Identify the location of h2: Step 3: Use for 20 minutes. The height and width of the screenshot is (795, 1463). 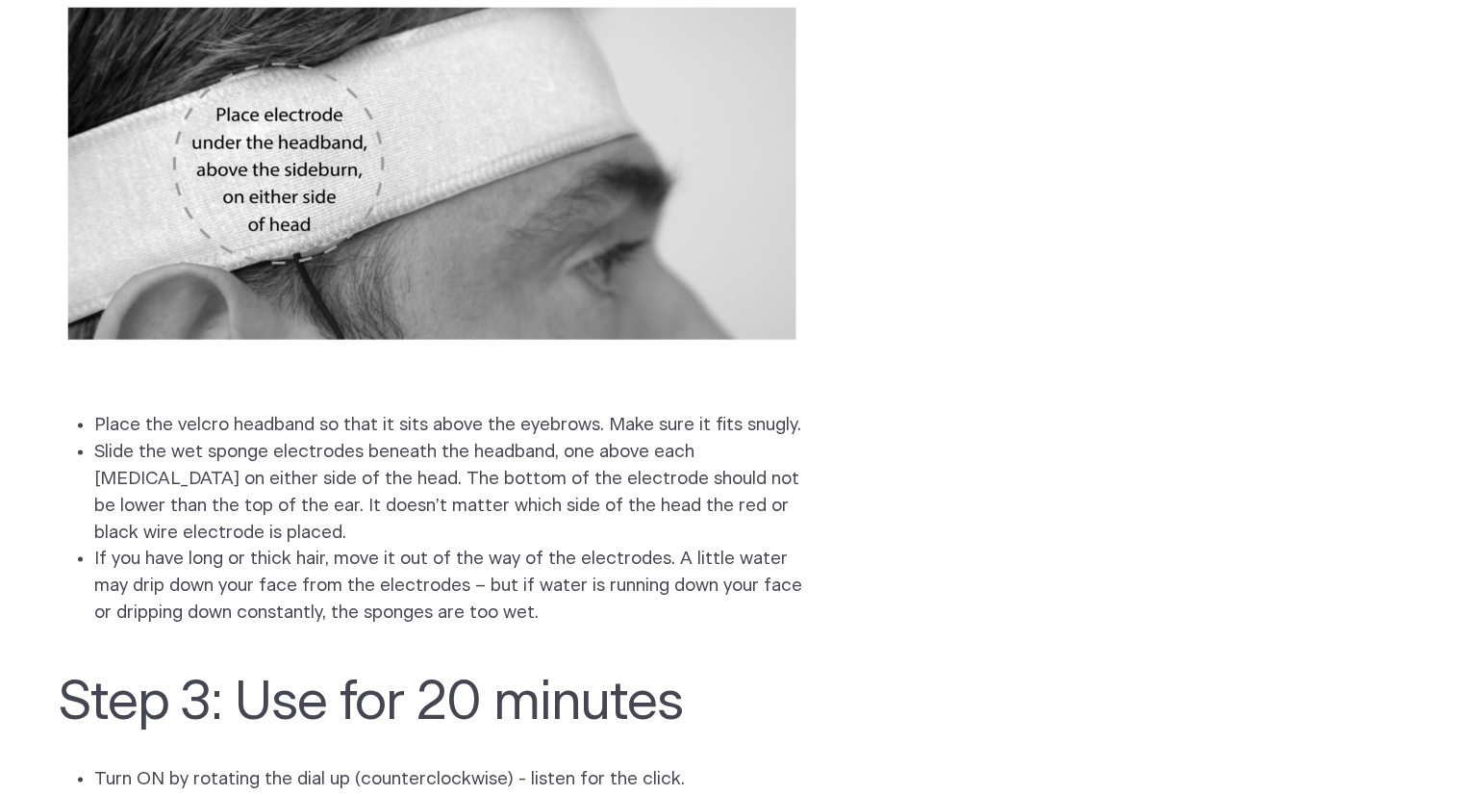
(415, 702).